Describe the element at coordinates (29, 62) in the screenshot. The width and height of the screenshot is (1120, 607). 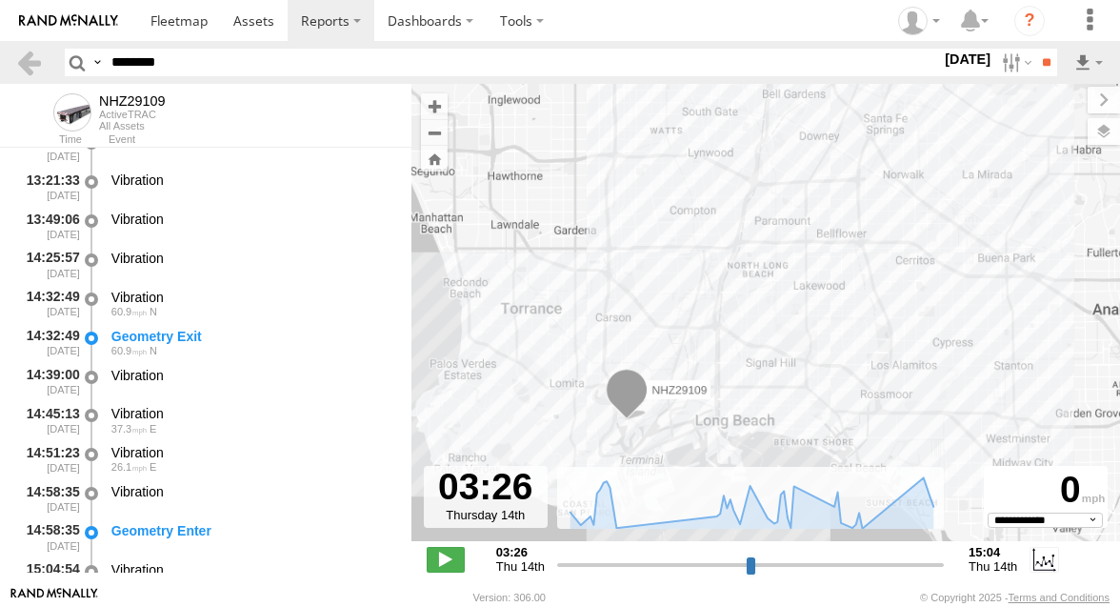
I see `a: Back to previous Page` at that location.